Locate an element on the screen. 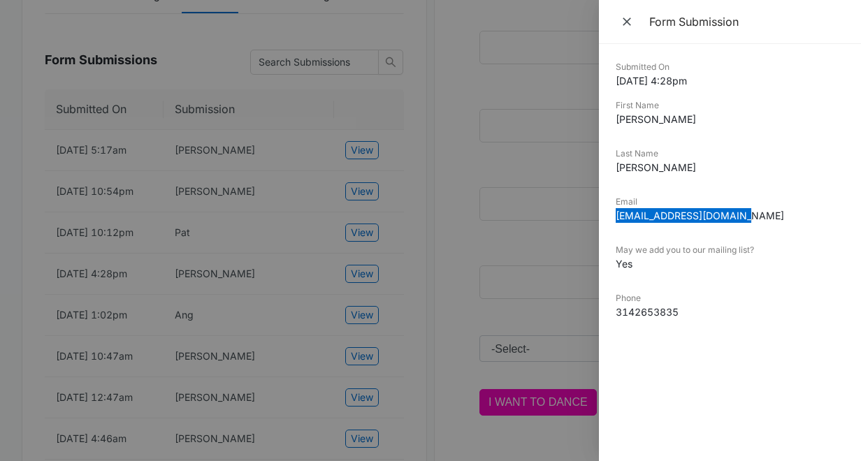  dd: Yes is located at coordinates (730, 264).